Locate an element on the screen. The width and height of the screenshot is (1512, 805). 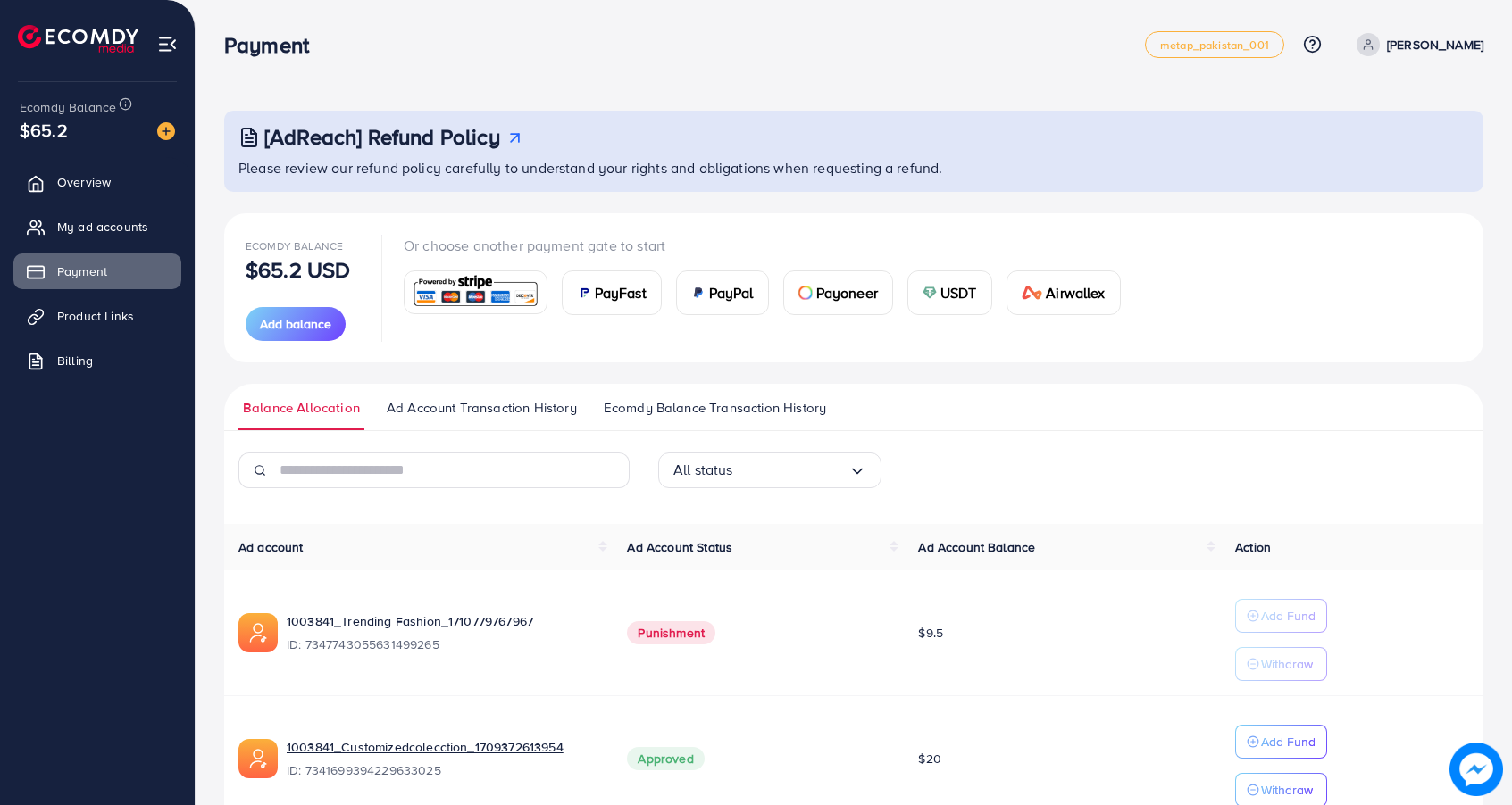
img: logo is located at coordinates (78, 38).